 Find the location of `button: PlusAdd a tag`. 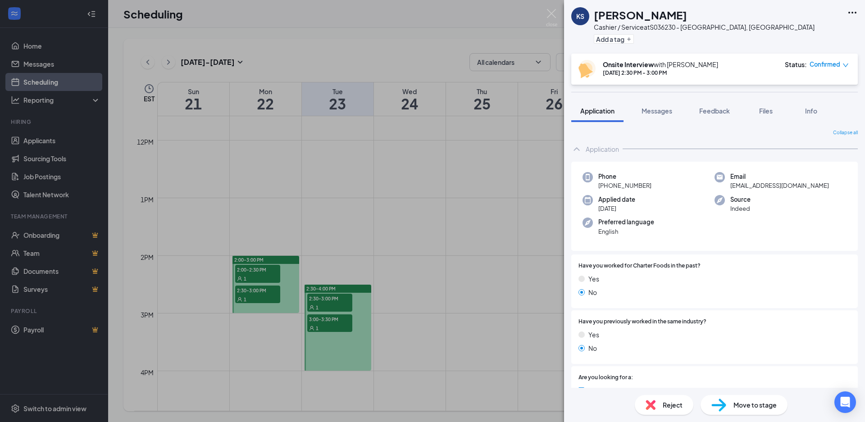

button: PlusAdd a tag is located at coordinates (614, 39).